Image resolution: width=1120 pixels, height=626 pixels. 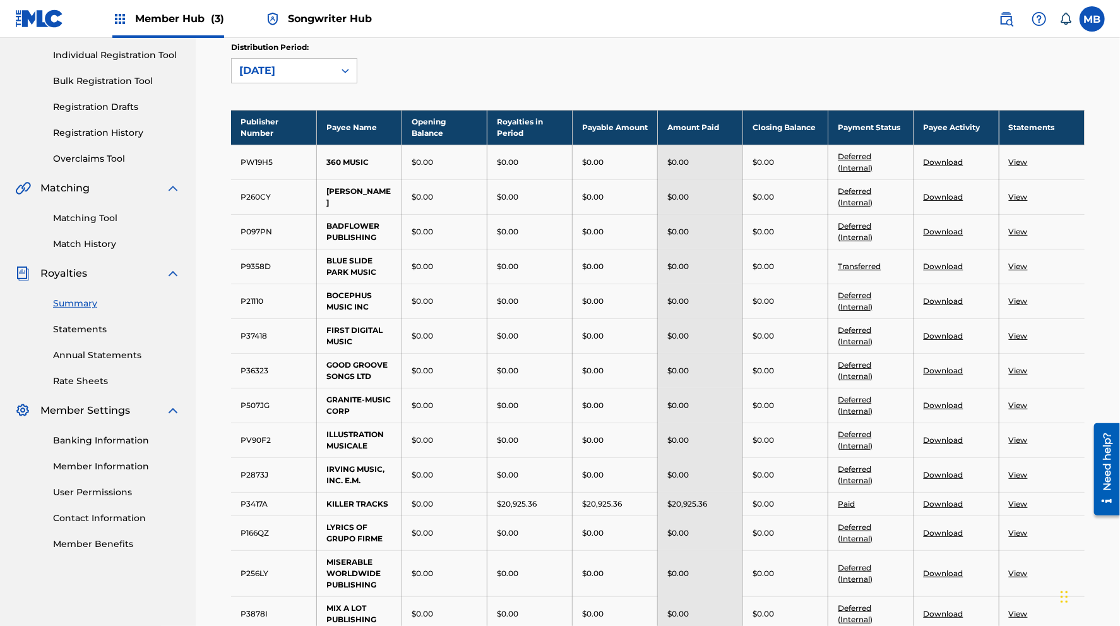 I want to click on td: P256LY, so click(x=273, y=573).